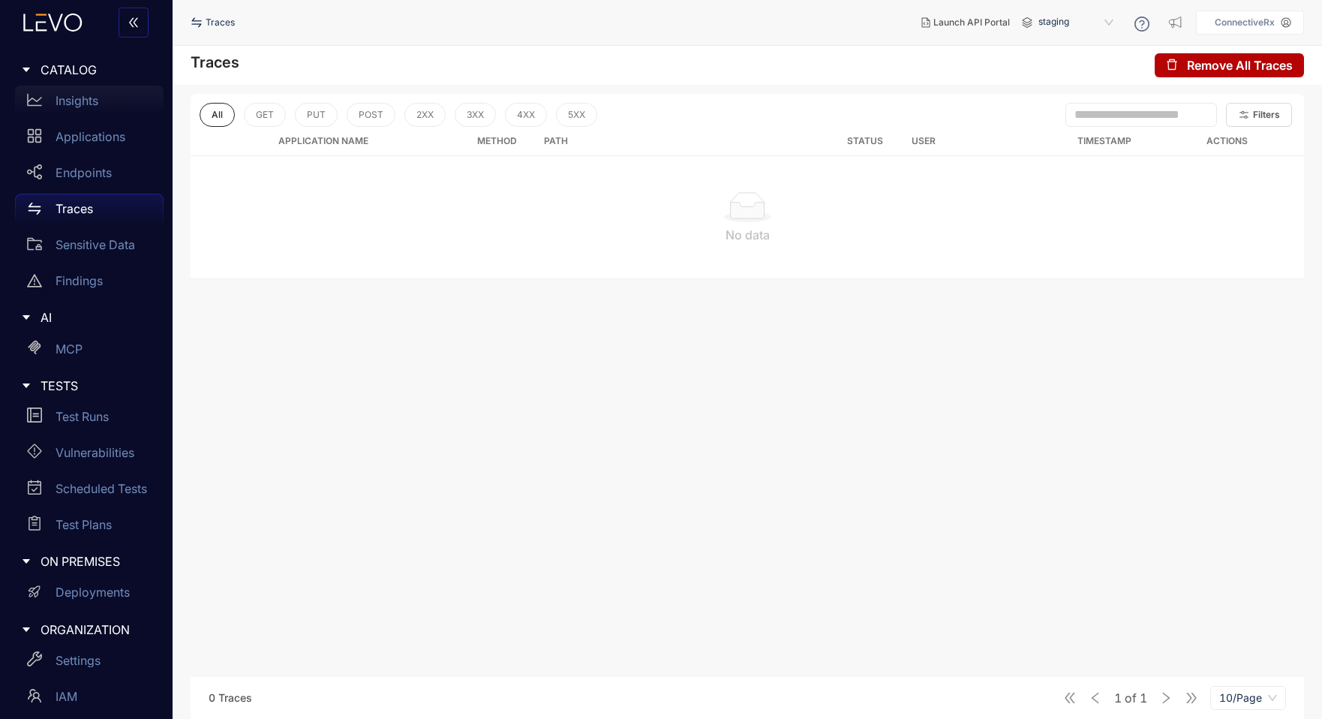  I want to click on span: ORGANIZATION, so click(96, 630).